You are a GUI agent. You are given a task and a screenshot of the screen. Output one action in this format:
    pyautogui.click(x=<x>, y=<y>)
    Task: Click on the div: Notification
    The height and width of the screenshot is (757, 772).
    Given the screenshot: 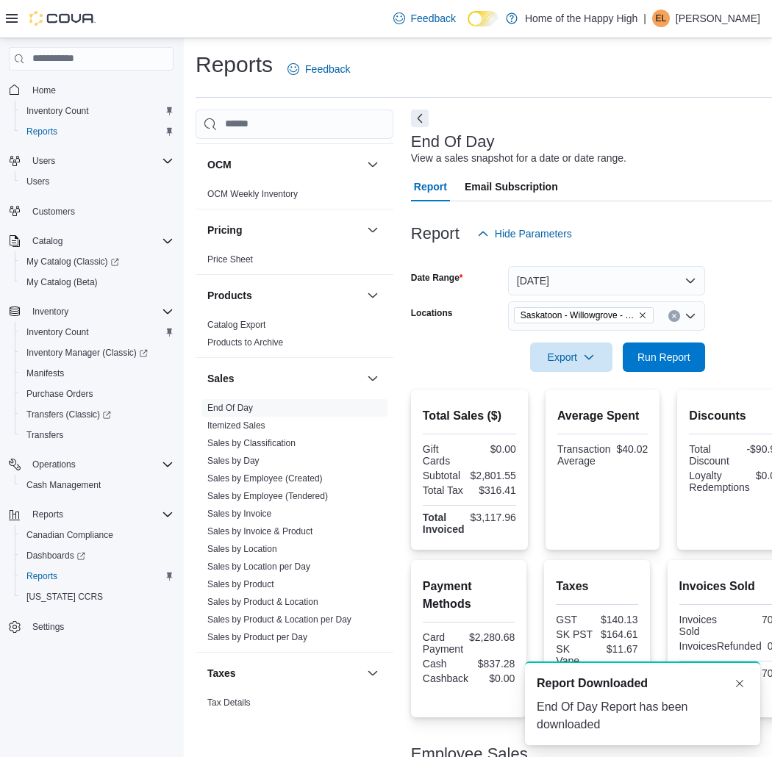 What is the action you would take?
    pyautogui.click(x=643, y=684)
    